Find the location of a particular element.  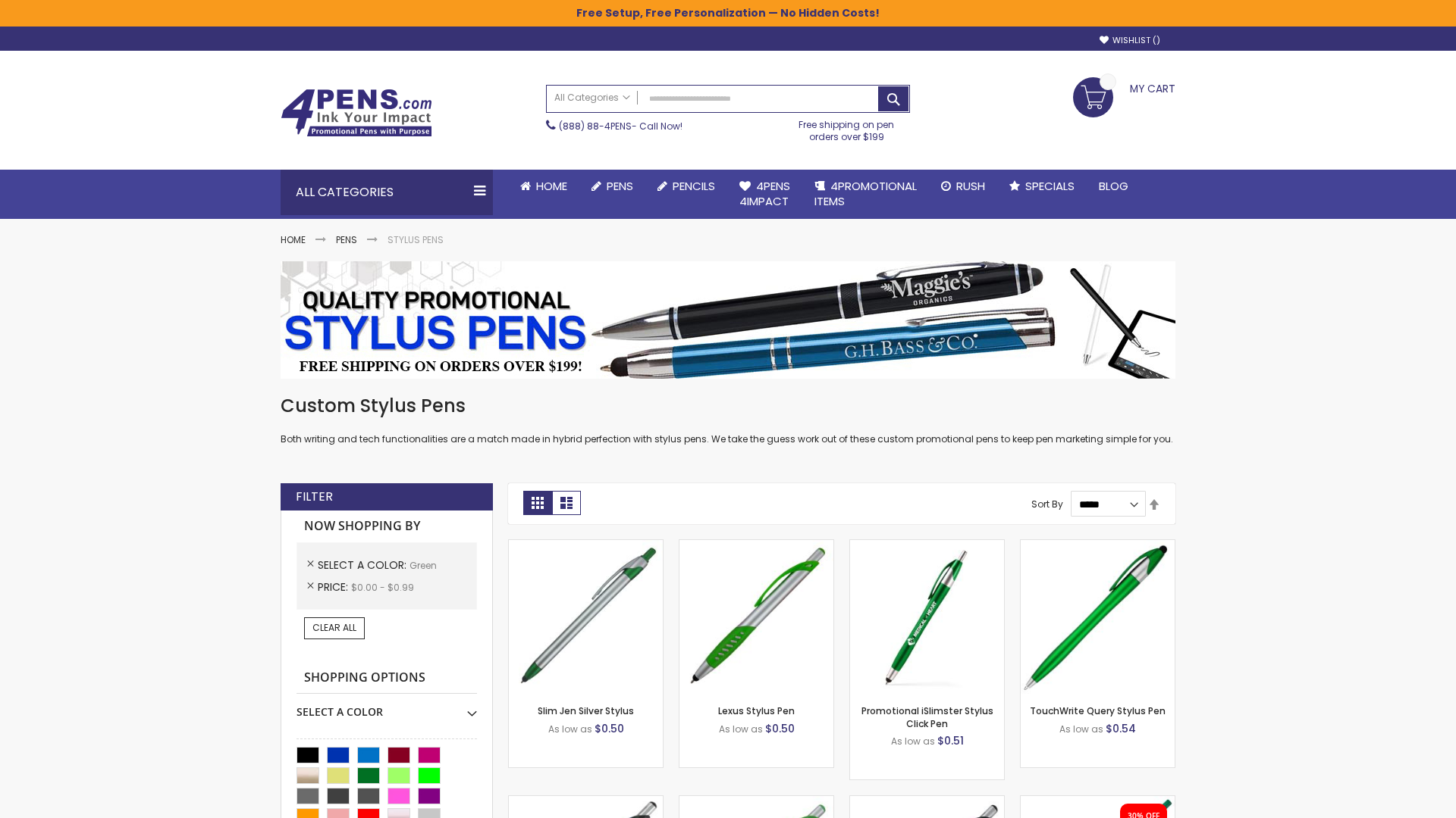

a: Slim Jen Silver Stylus-Green is located at coordinates (585, 545).